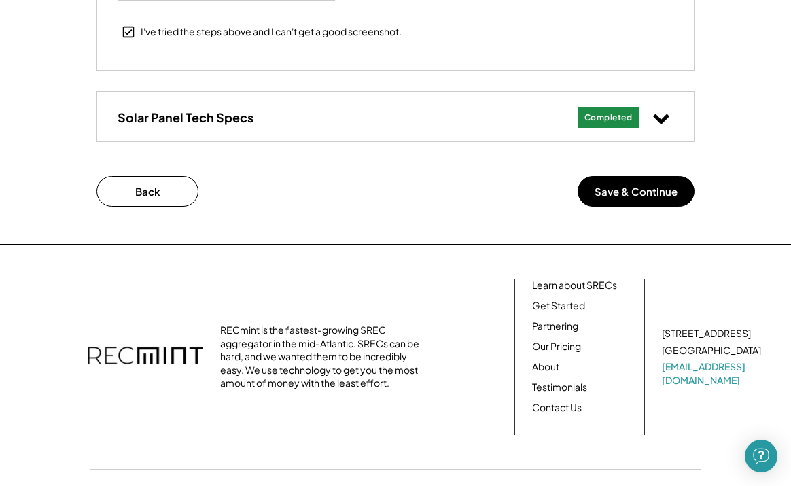 This screenshot has height=486, width=791. What do you see at coordinates (145, 357) in the screenshot?
I see `img: recmint-logotype%403x.png` at bounding box center [145, 357].